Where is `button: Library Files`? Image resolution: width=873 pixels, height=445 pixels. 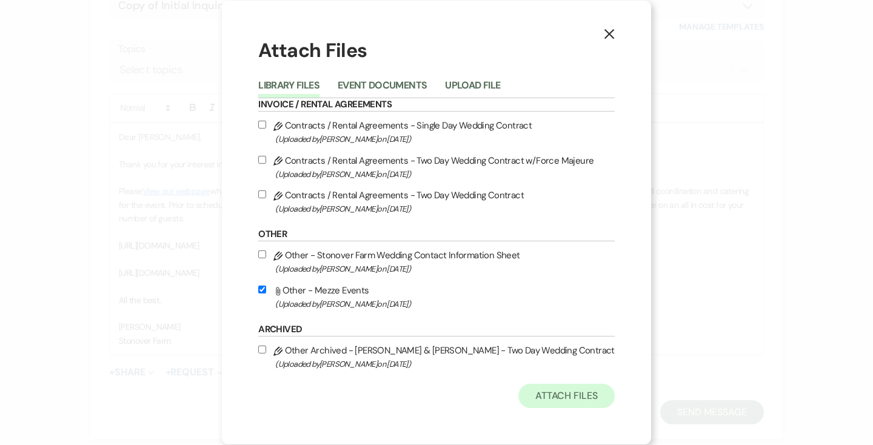
button: Library Files is located at coordinates (289, 89).